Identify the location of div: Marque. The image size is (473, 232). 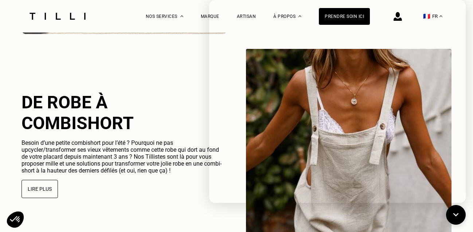
(210, 16).